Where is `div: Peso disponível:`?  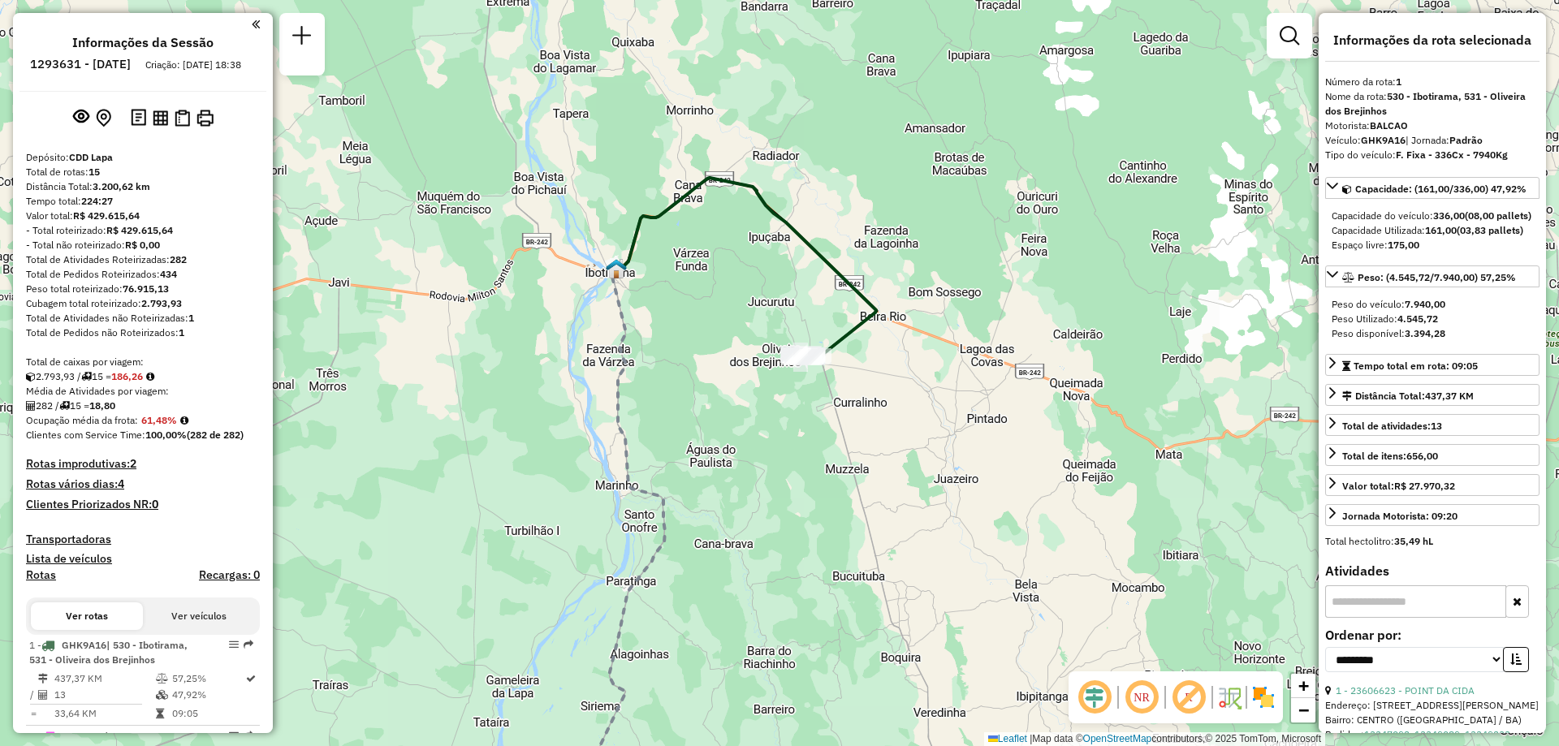
div: Peso disponível: is located at coordinates (1433, 334).